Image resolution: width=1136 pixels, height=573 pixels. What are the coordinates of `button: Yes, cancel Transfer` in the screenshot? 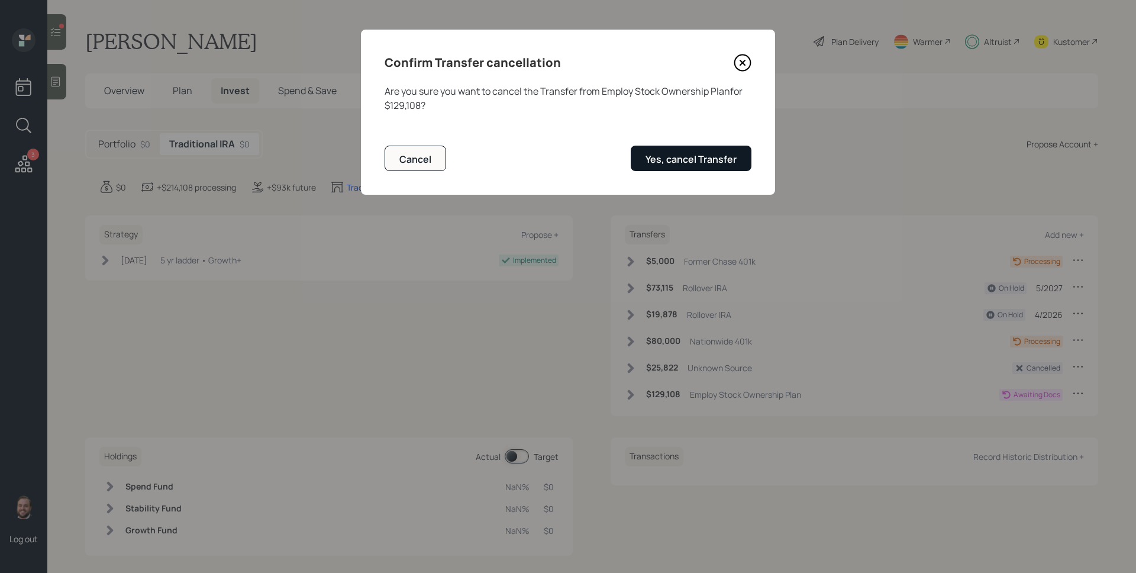 It's located at (691, 158).